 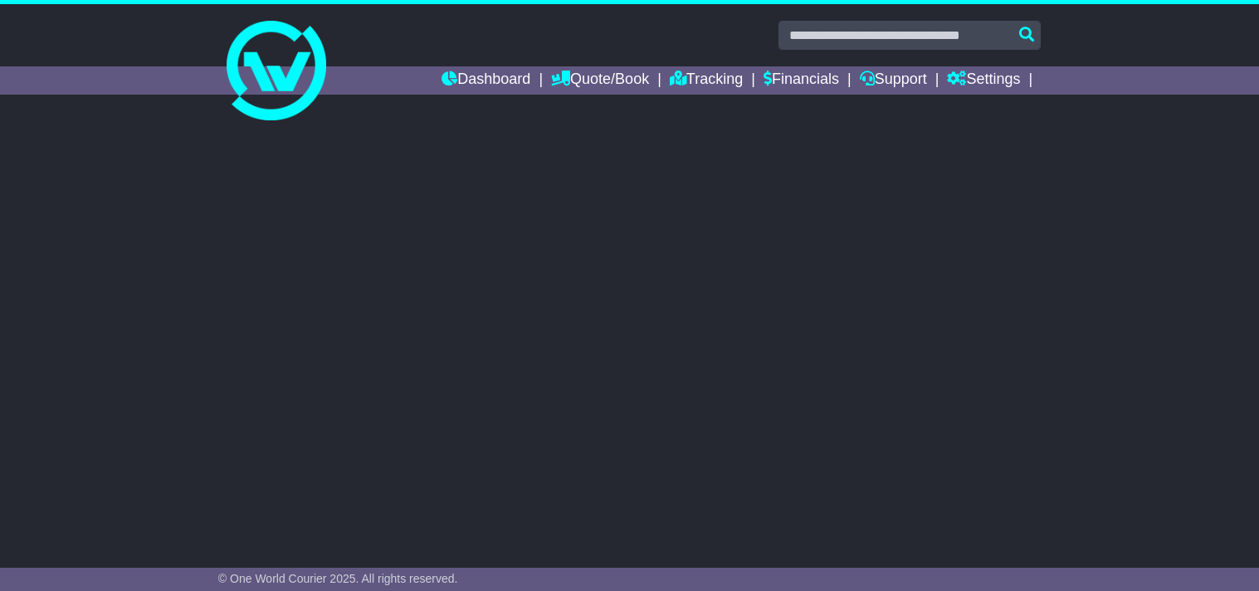 What do you see at coordinates (600, 80) in the screenshot?
I see `a: Quote/Book` at bounding box center [600, 80].